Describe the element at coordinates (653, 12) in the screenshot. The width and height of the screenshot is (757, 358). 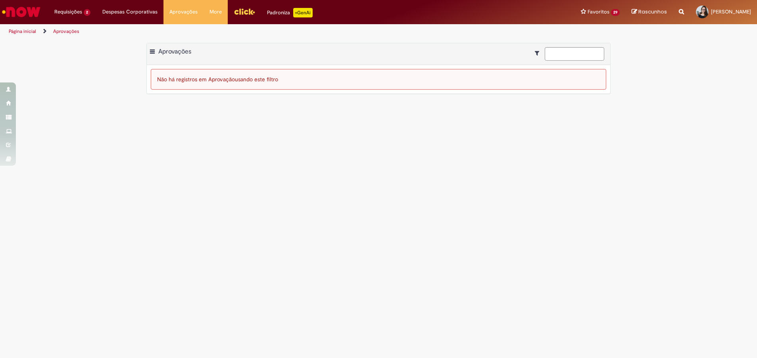
I see `span: Rascunhos` at that location.